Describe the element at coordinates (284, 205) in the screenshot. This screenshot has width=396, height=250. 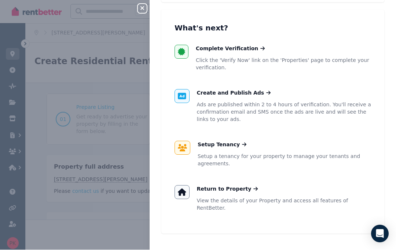
I see `p: View the details of your Property and access all features of RentBetter.` at that location.